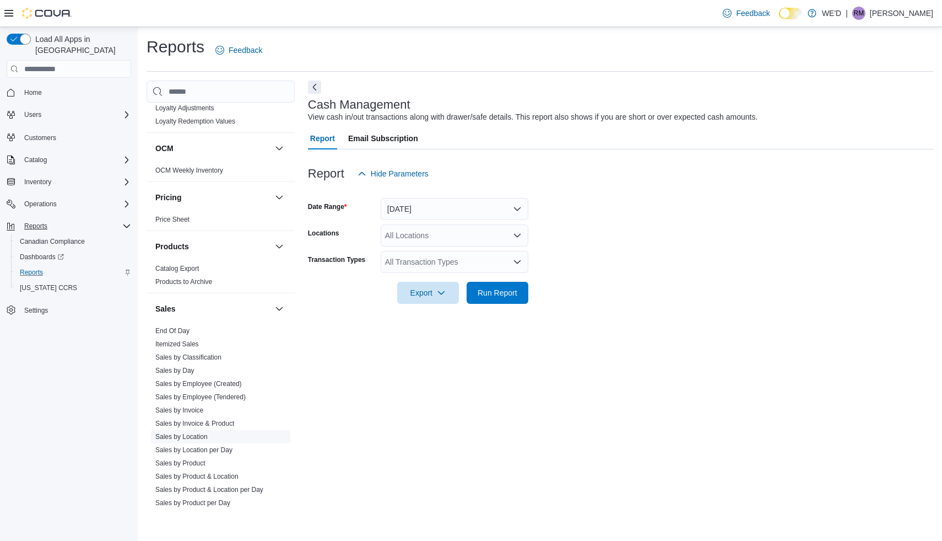 This screenshot has height=541, width=942. What do you see at coordinates (185, 108) in the screenshot?
I see `span: Loyalty Adjustments` at bounding box center [185, 108].